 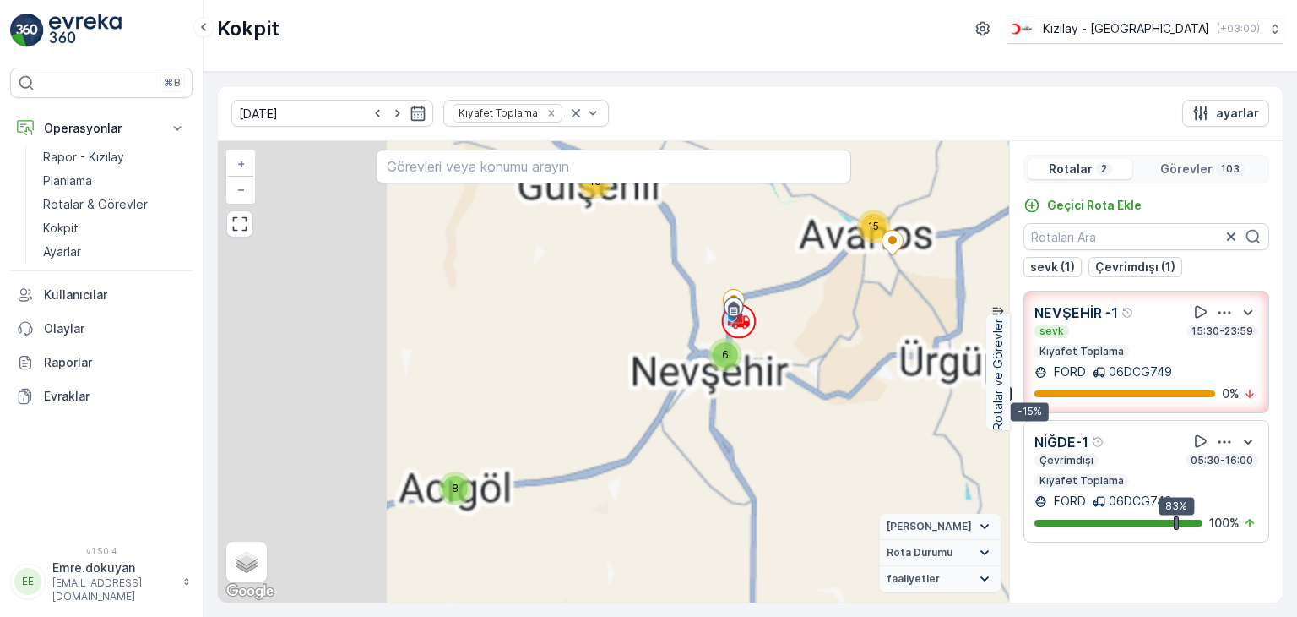 I want to click on img: k%C4%B1z%C4%B1lay_D5CCths_t1JZB0k.png, so click(x=1021, y=29).